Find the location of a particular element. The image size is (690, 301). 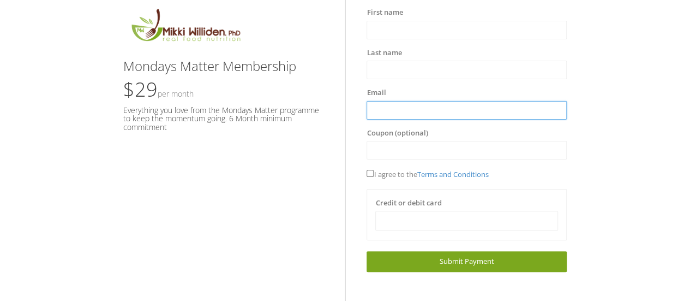

h3: Mondays Matter Membership is located at coordinates (223, 66).